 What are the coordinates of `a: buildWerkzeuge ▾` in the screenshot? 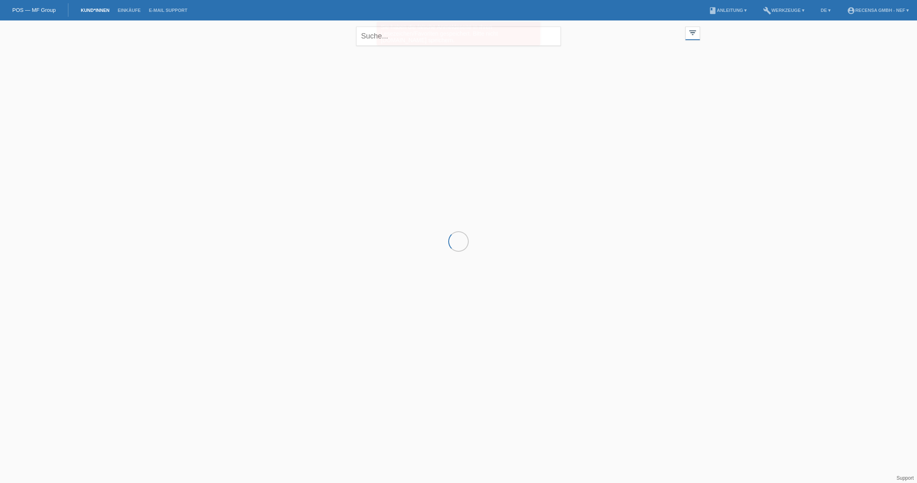 It's located at (784, 10).